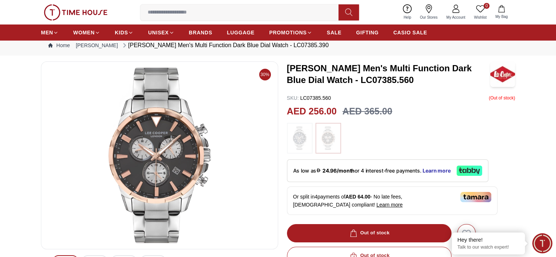 This screenshot has width=556, height=257. Describe the element at coordinates (390, 205) in the screenshot. I see `span: Learn more` at that location.